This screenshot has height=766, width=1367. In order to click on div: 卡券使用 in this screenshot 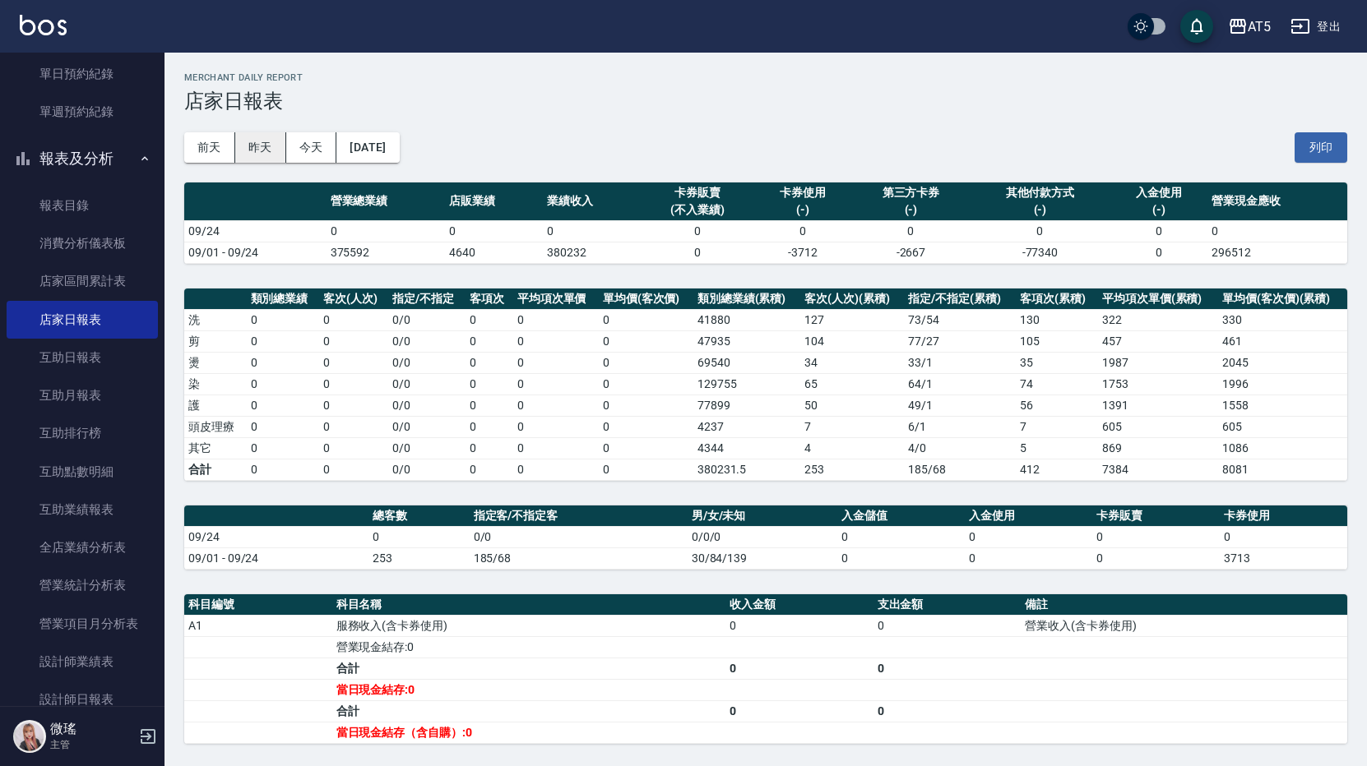, I will do `click(802, 192)`.